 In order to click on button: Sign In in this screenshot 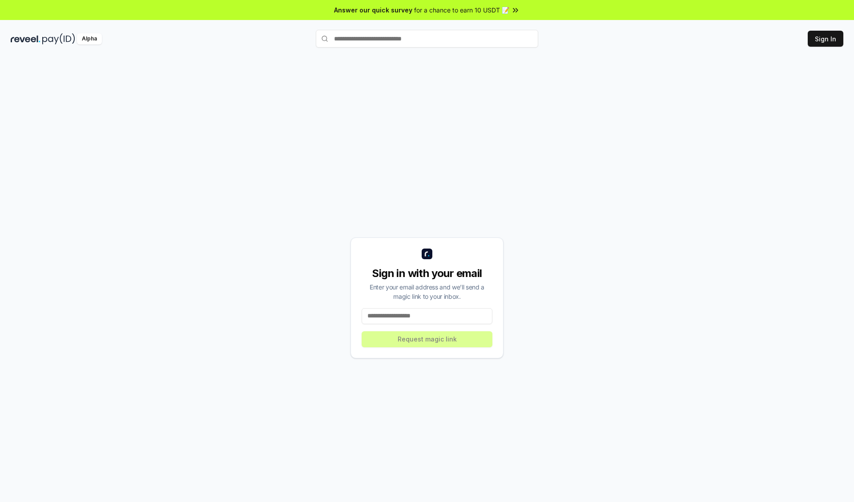, I will do `click(826, 39)`.